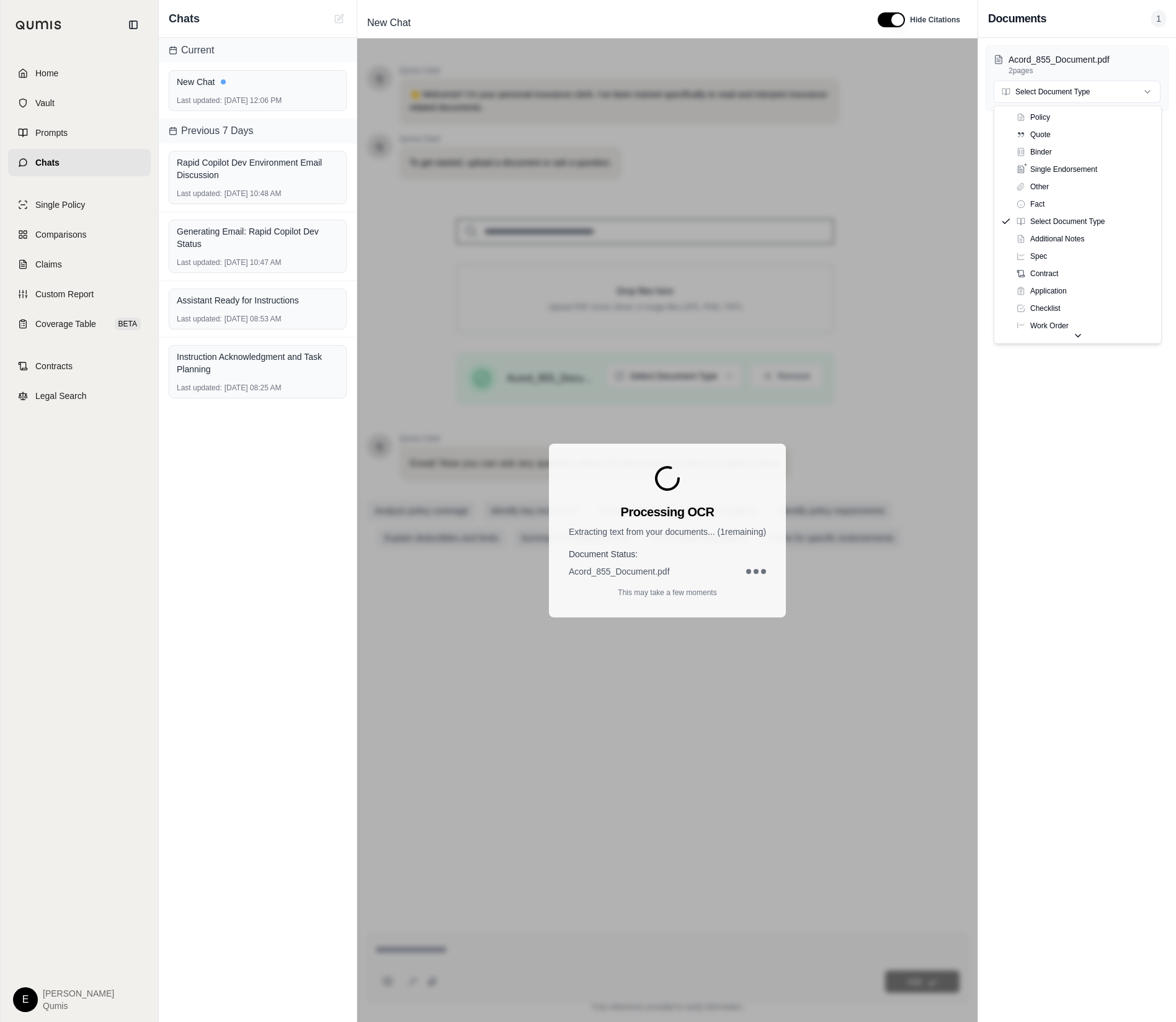 The width and height of the screenshot is (1176, 1022). What do you see at coordinates (1038, 256) in the screenshot?
I see `span: Spec` at bounding box center [1038, 256].